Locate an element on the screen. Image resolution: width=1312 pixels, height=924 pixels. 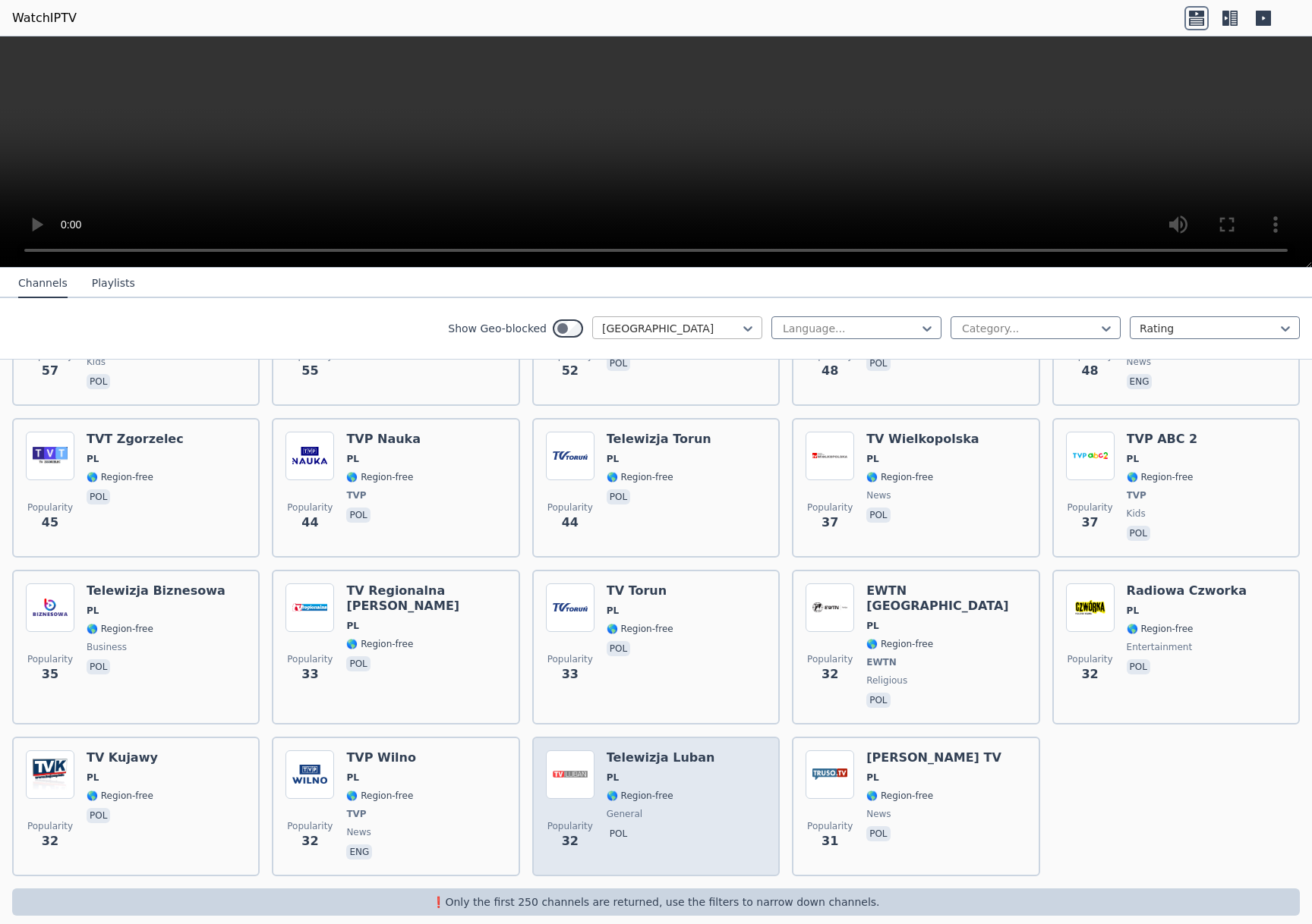
p: ❗️Only the first 250 channels are returned, use the filters to narrow down channels. is located at coordinates (656, 903).